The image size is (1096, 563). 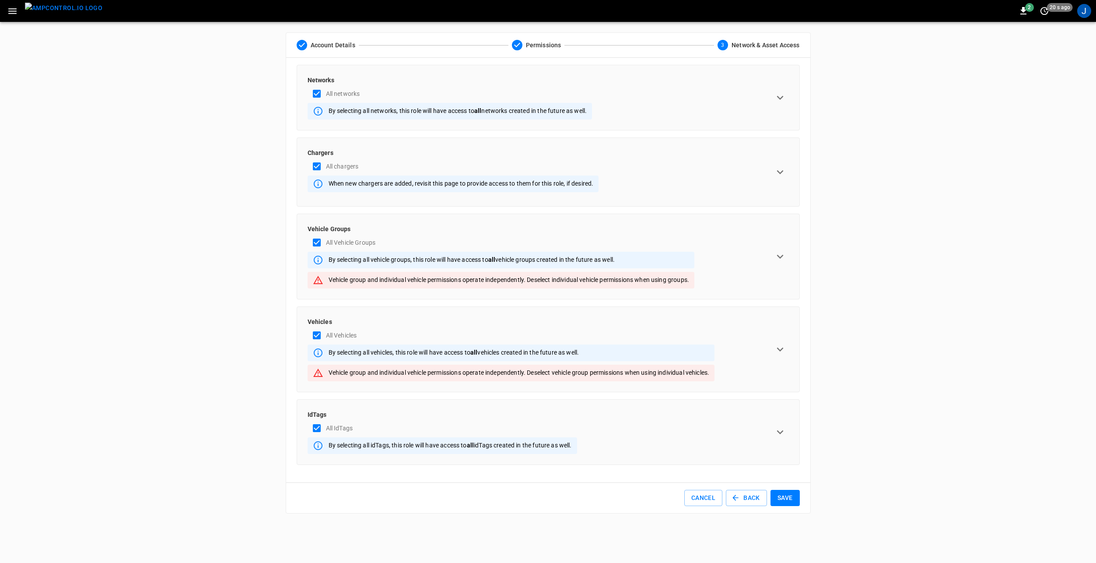 What do you see at coordinates (511, 322) in the screenshot?
I see `p: Vehicles` at bounding box center [511, 322].